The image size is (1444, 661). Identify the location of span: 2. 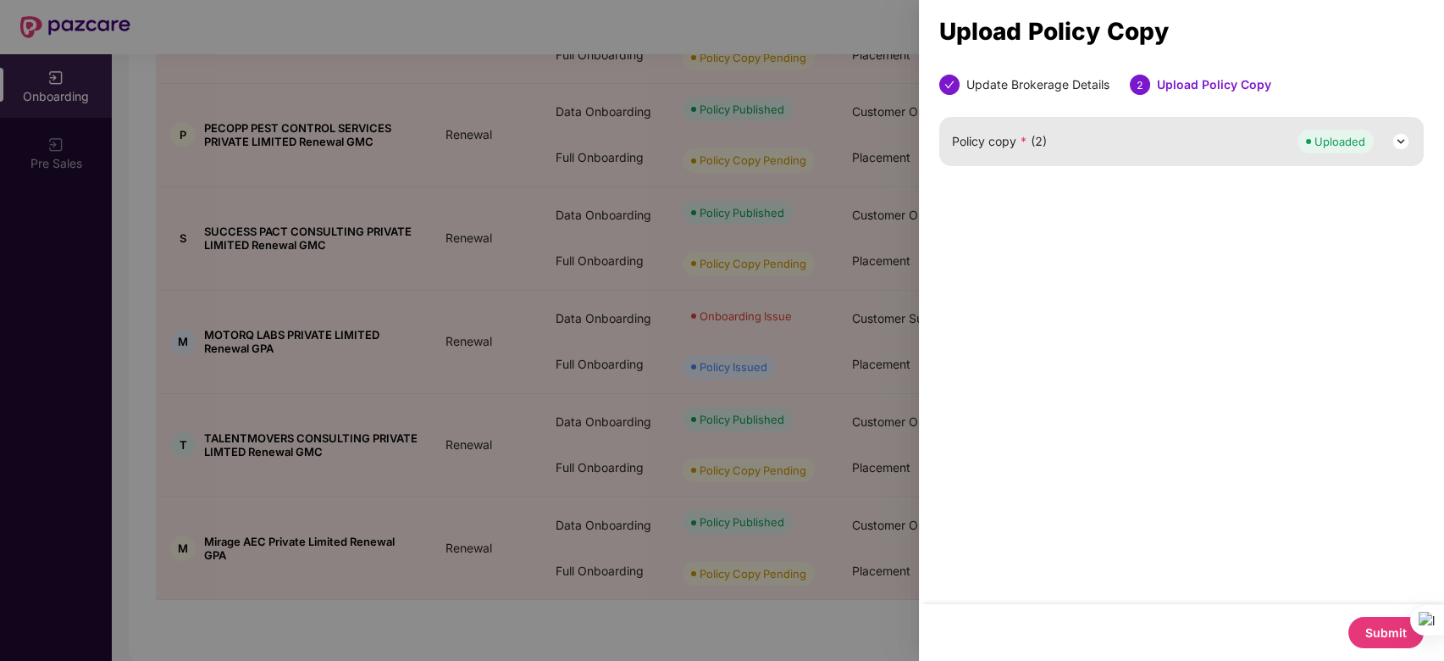
(1140, 85).